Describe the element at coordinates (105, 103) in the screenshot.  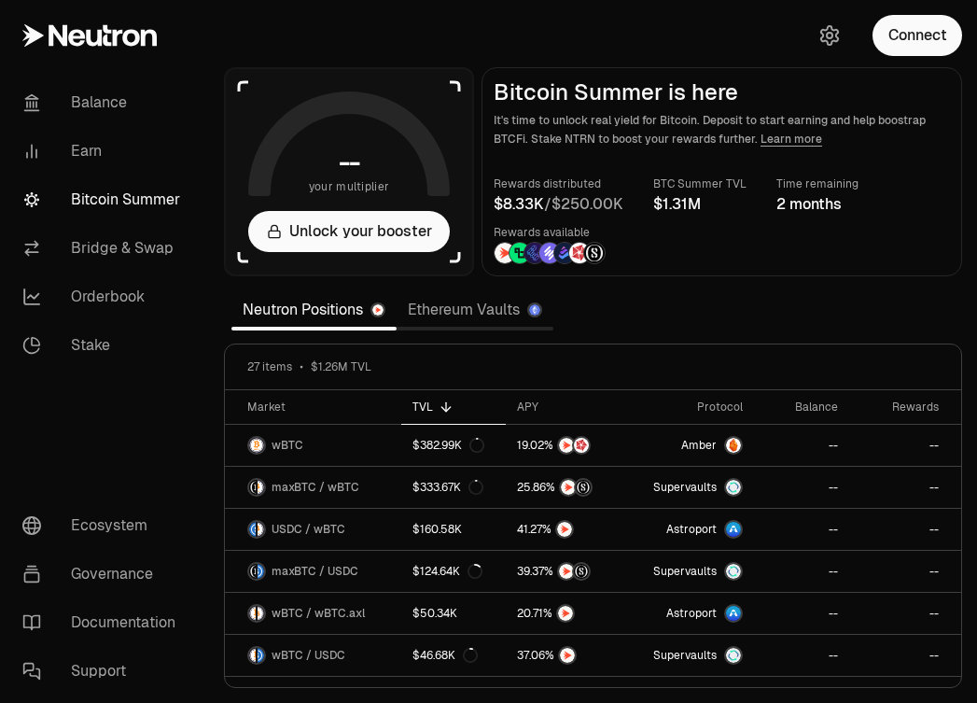
I see `a: Balance` at that location.